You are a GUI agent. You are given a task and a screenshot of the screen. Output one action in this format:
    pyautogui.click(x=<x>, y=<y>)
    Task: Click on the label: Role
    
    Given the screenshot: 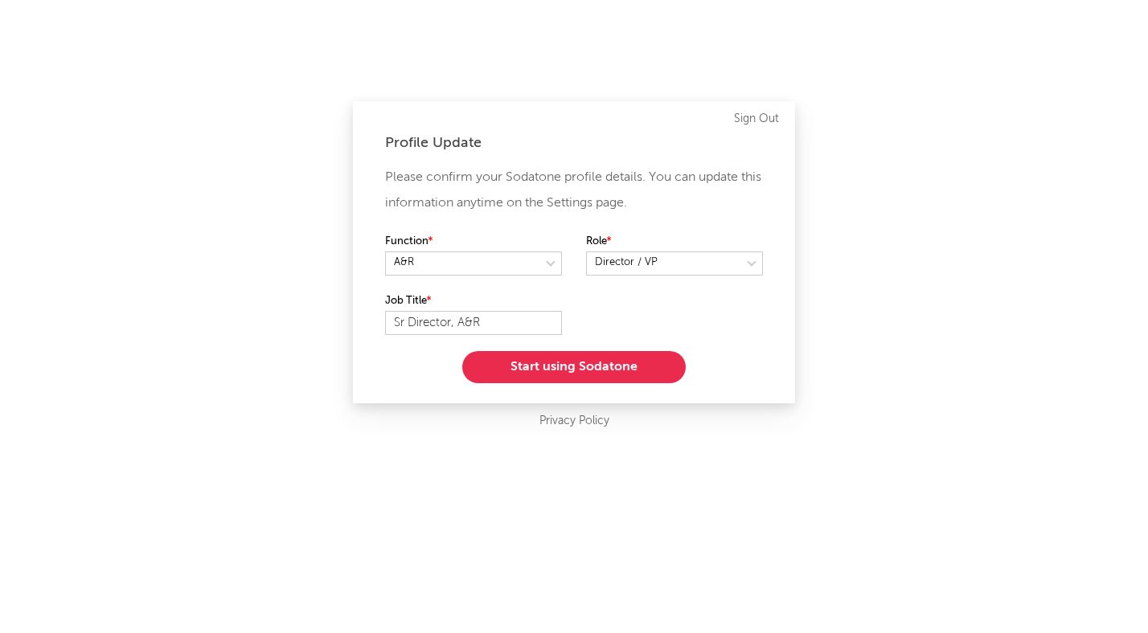 What is the action you would take?
    pyautogui.click(x=674, y=242)
    